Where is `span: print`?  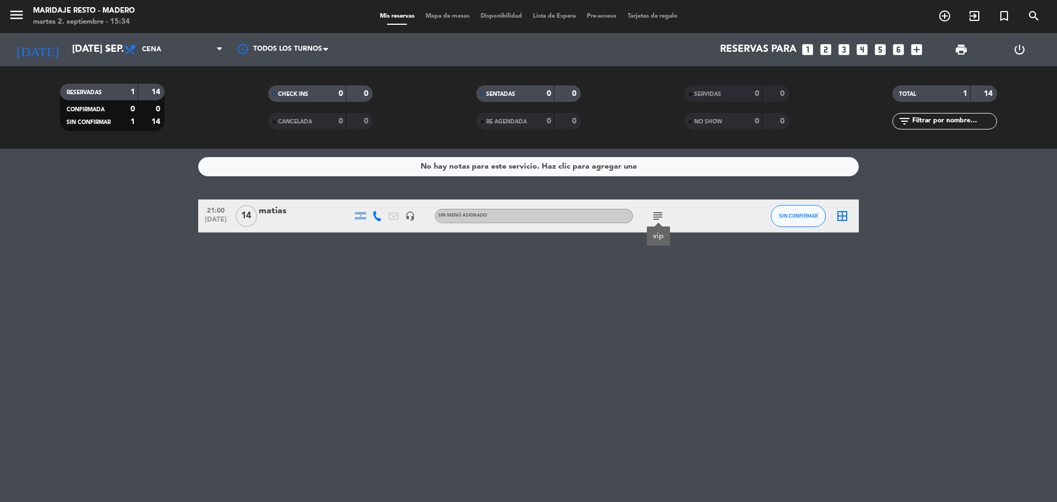 span: print is located at coordinates (961, 50).